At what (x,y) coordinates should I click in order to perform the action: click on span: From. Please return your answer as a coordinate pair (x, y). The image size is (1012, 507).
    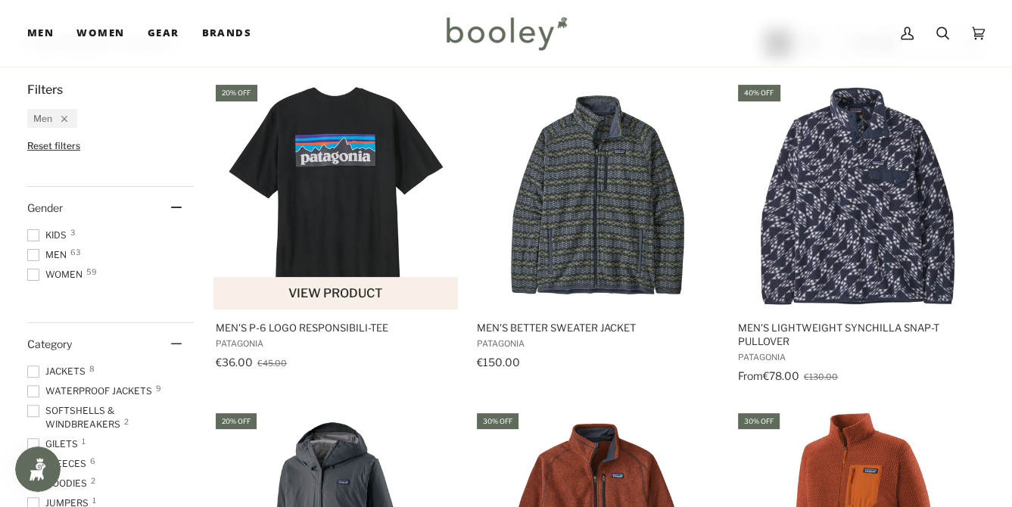
    Looking at the image, I should click on (750, 375).